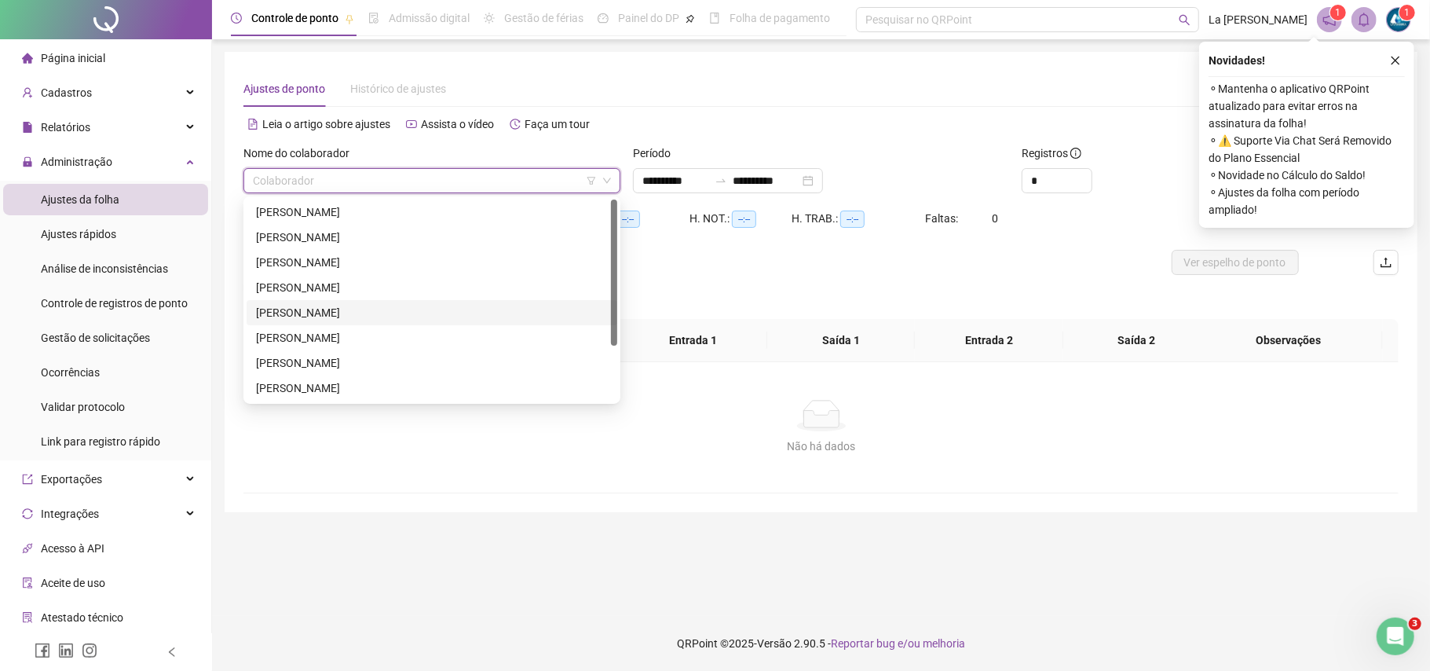  What do you see at coordinates (1184, 20) in the screenshot?
I see `span: search` at bounding box center [1184, 20].